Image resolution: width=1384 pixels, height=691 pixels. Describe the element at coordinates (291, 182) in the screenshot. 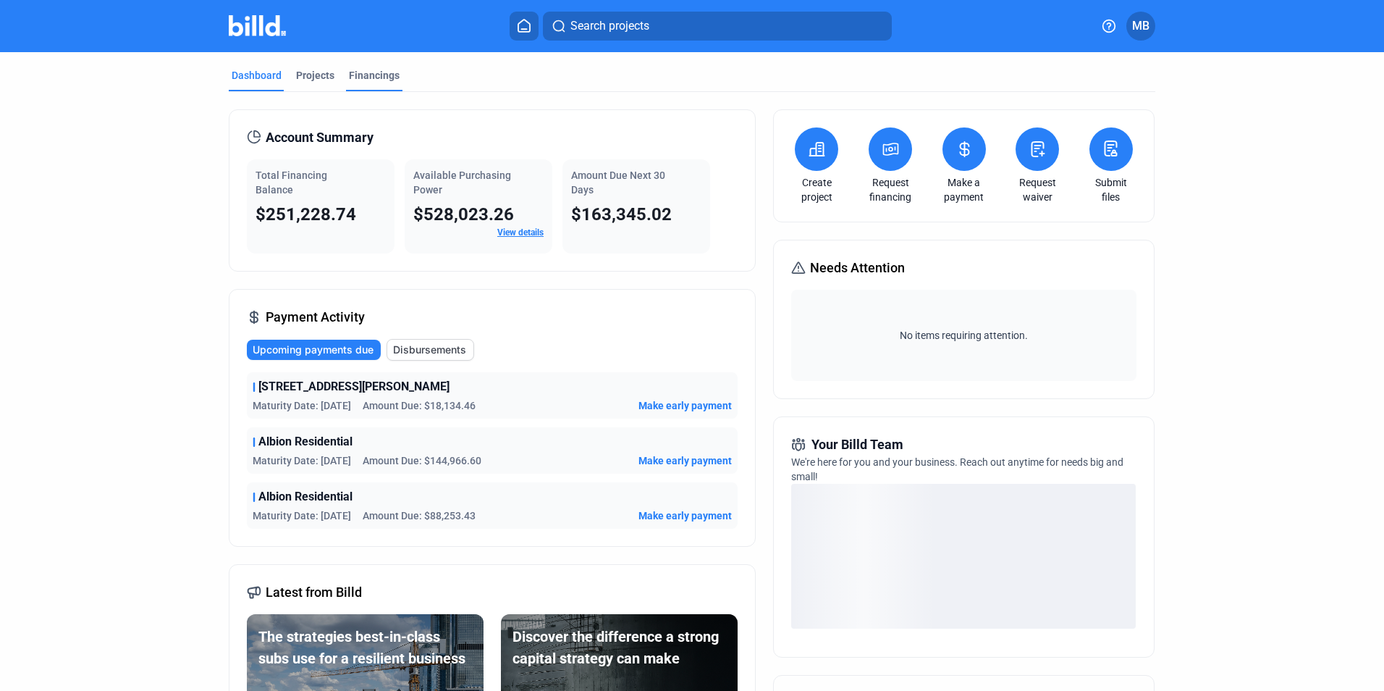

I see `span: Total Financing Balance` at that location.